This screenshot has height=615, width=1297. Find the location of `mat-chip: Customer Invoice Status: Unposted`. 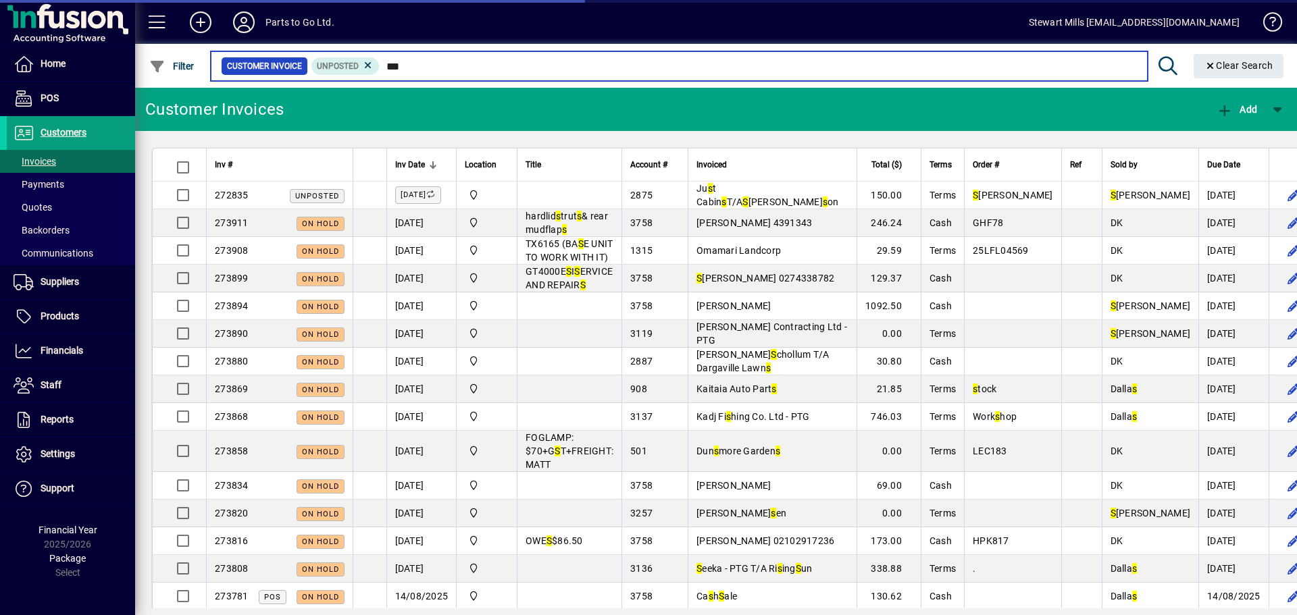

mat-chip: Customer Invoice Status: Unposted is located at coordinates (345, 66).